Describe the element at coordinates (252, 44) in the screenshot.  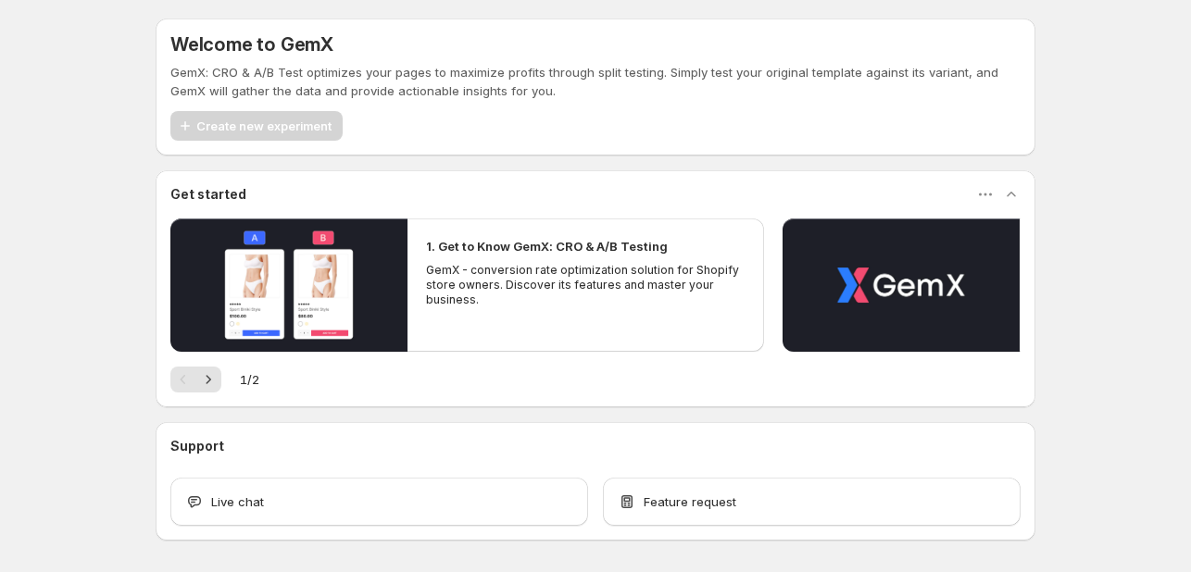
I see `h5: Welcome to GemX` at that location.